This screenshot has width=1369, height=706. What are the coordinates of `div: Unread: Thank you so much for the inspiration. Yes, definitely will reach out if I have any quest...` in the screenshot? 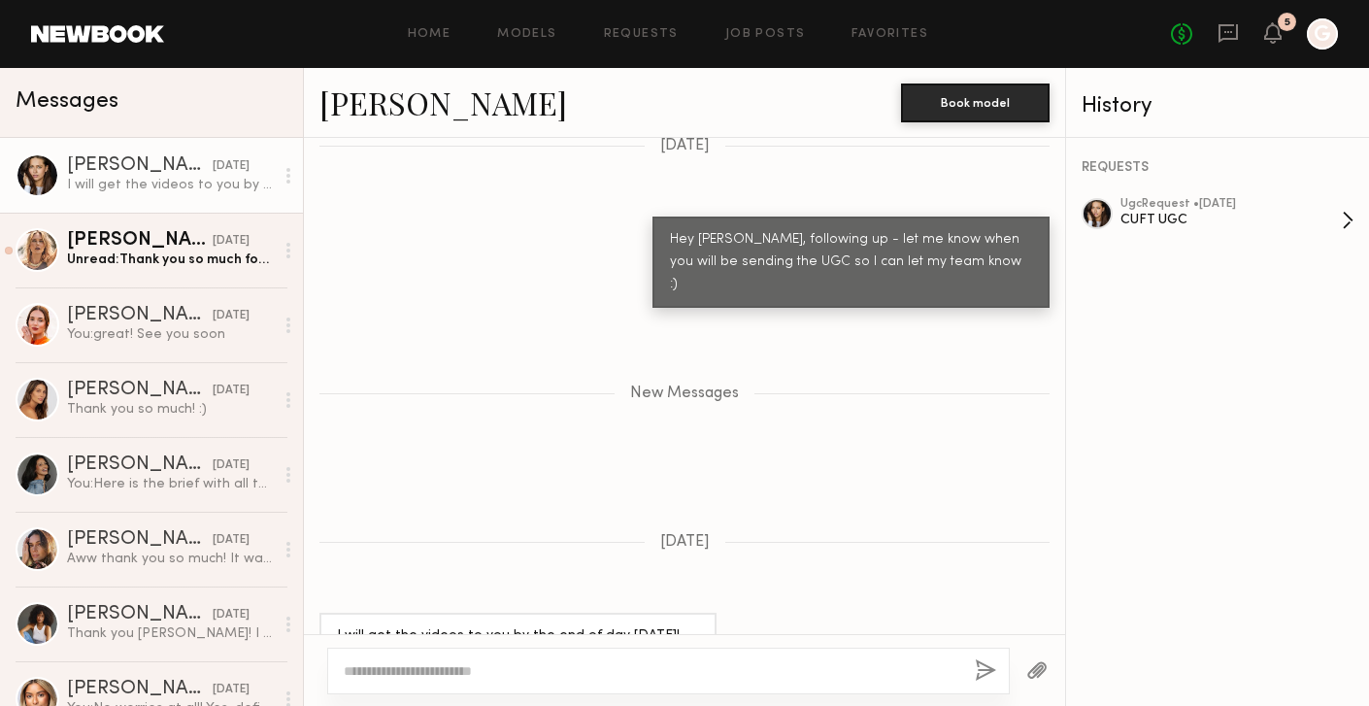 It's located at (170, 259).